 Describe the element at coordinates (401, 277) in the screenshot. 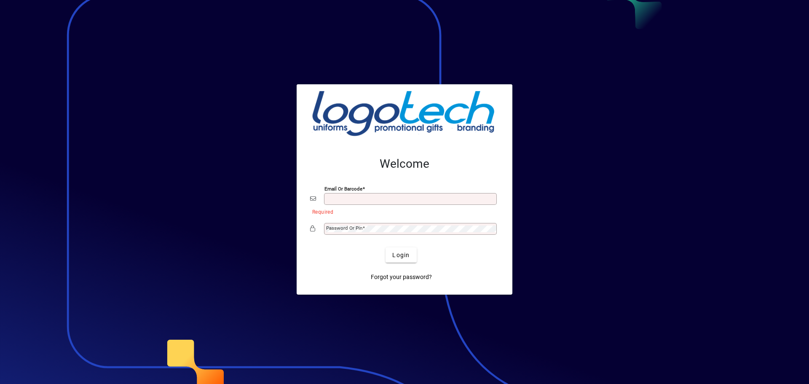

I see `a: Forgot your password?` at that location.